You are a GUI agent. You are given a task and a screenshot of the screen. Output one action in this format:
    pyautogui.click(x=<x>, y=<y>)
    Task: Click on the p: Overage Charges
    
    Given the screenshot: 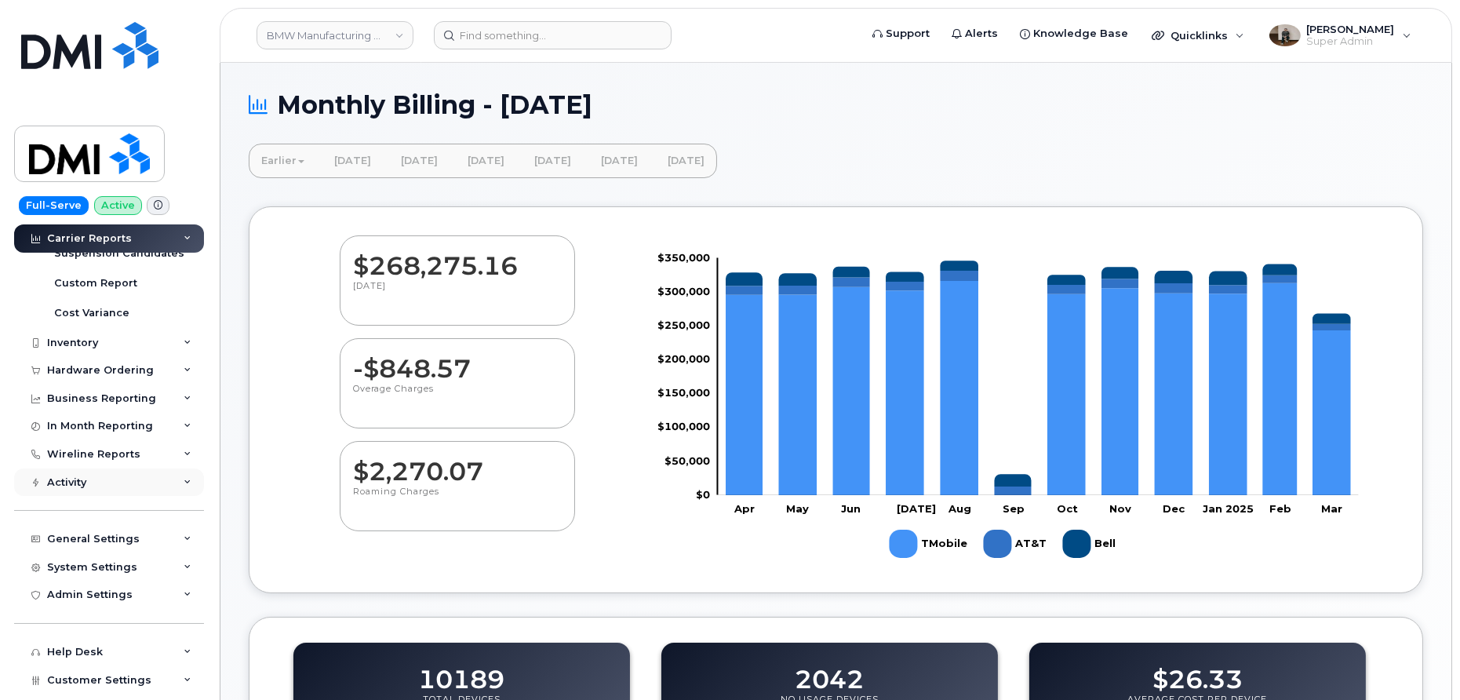 What is the action you would take?
    pyautogui.click(x=457, y=397)
    